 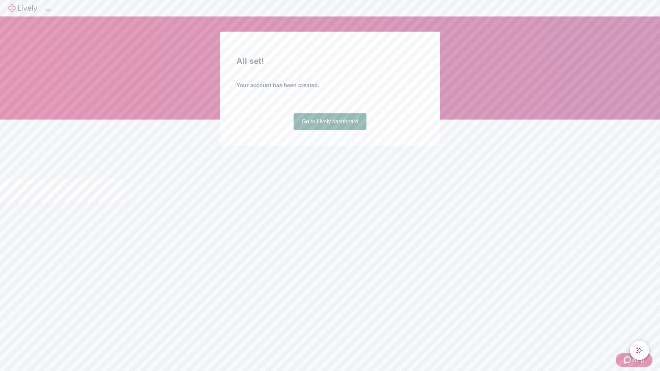 I want to click on a: Go to Lively dashboard, so click(x=330, y=122).